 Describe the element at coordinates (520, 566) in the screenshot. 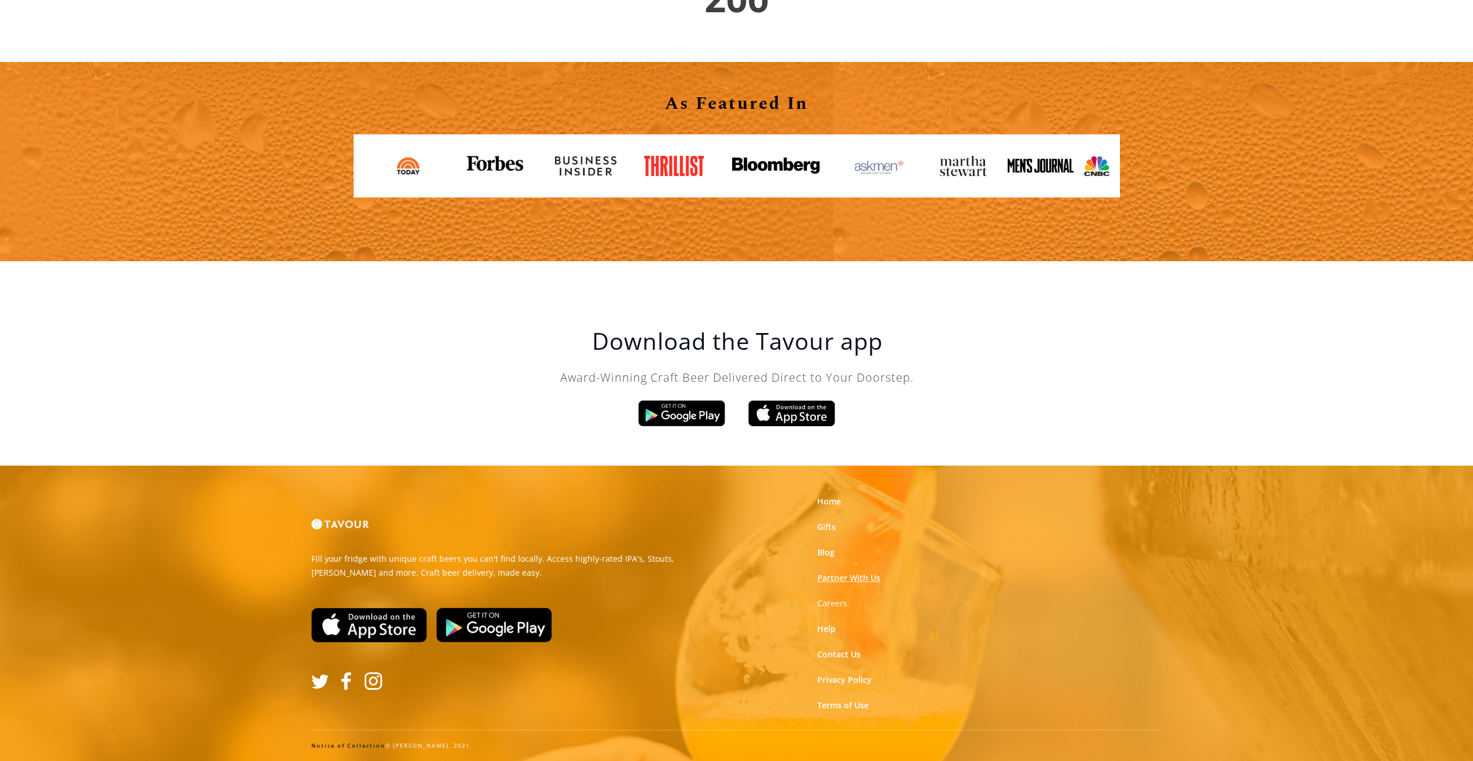

I see `p: Fill your fridge with unique craft beers you can't find locally. Access highly-rated IPA's, Stout...` at that location.